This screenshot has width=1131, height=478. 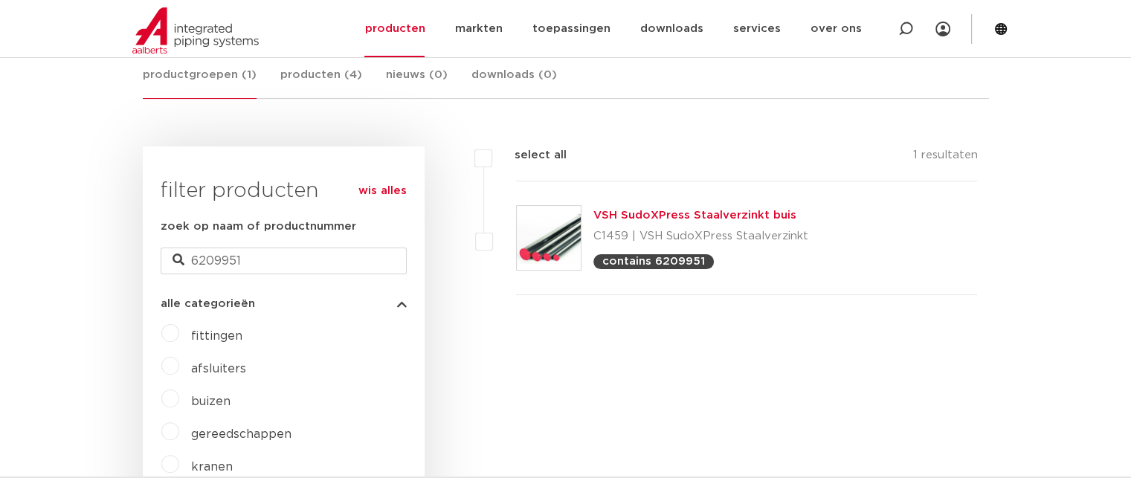 I want to click on span: fittingen, so click(x=216, y=336).